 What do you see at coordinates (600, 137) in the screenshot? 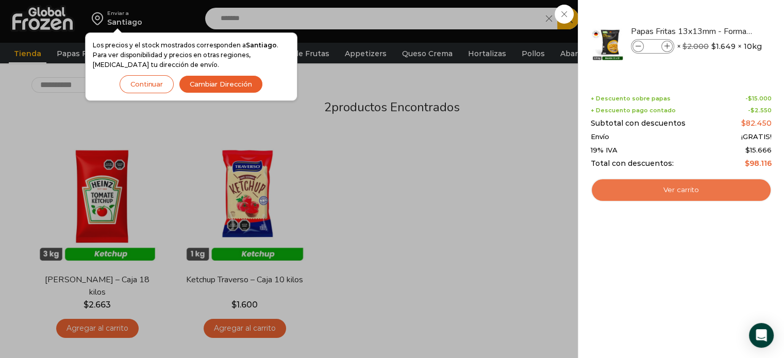
I see `span: Envío` at bounding box center [600, 137].